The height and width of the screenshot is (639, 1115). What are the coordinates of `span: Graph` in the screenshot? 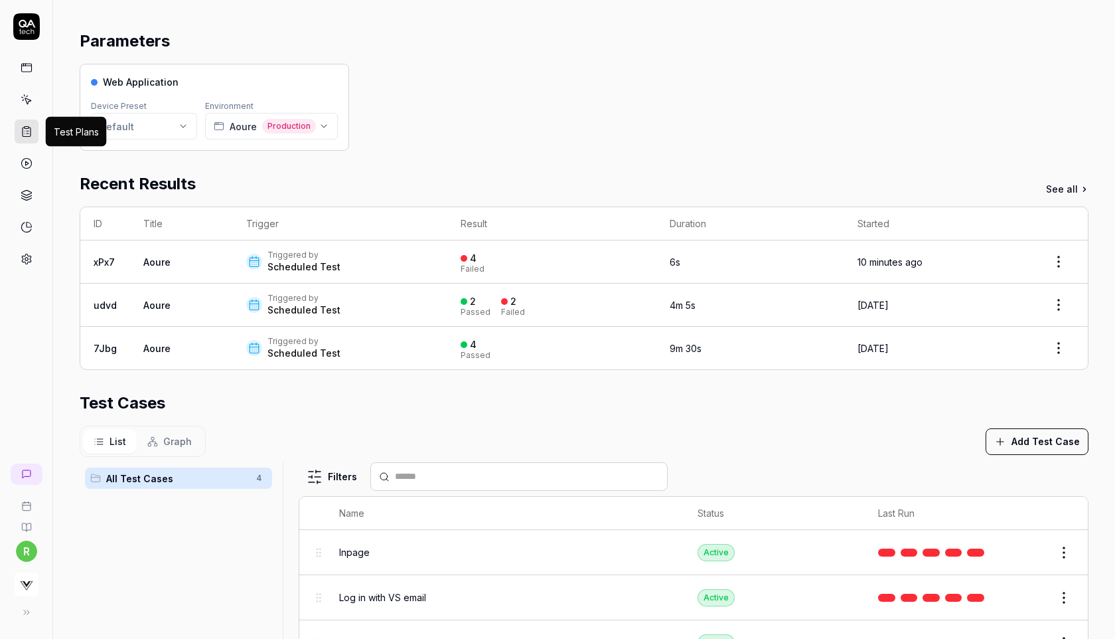 It's located at (177, 441).